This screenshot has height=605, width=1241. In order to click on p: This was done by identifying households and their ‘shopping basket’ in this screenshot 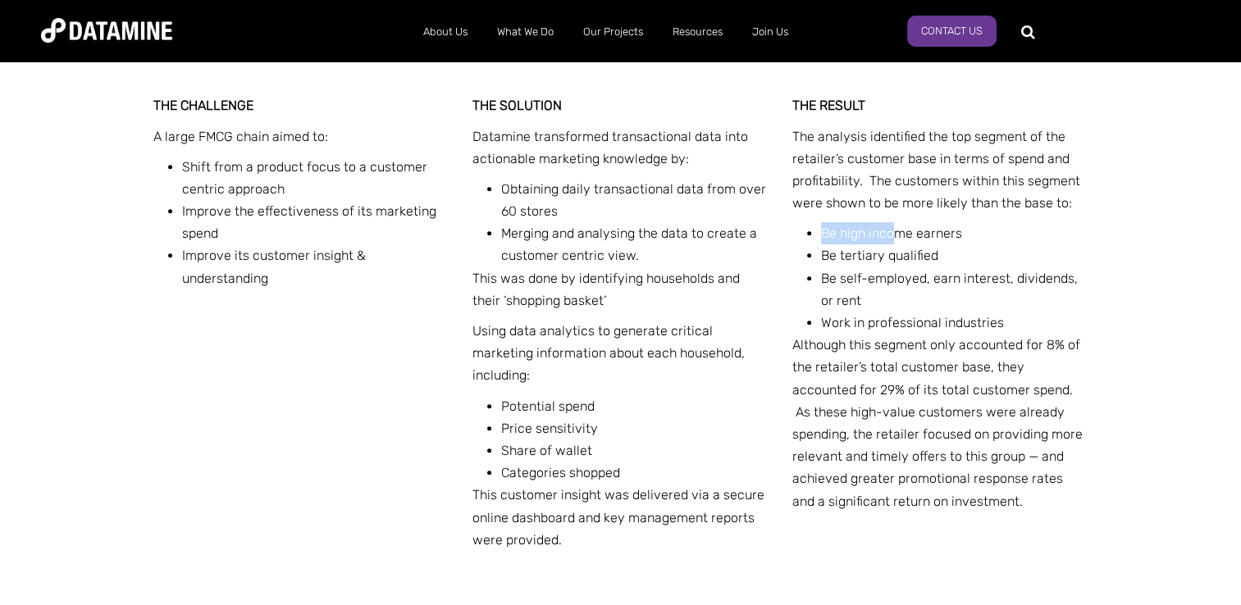, I will do `click(620, 289)`.